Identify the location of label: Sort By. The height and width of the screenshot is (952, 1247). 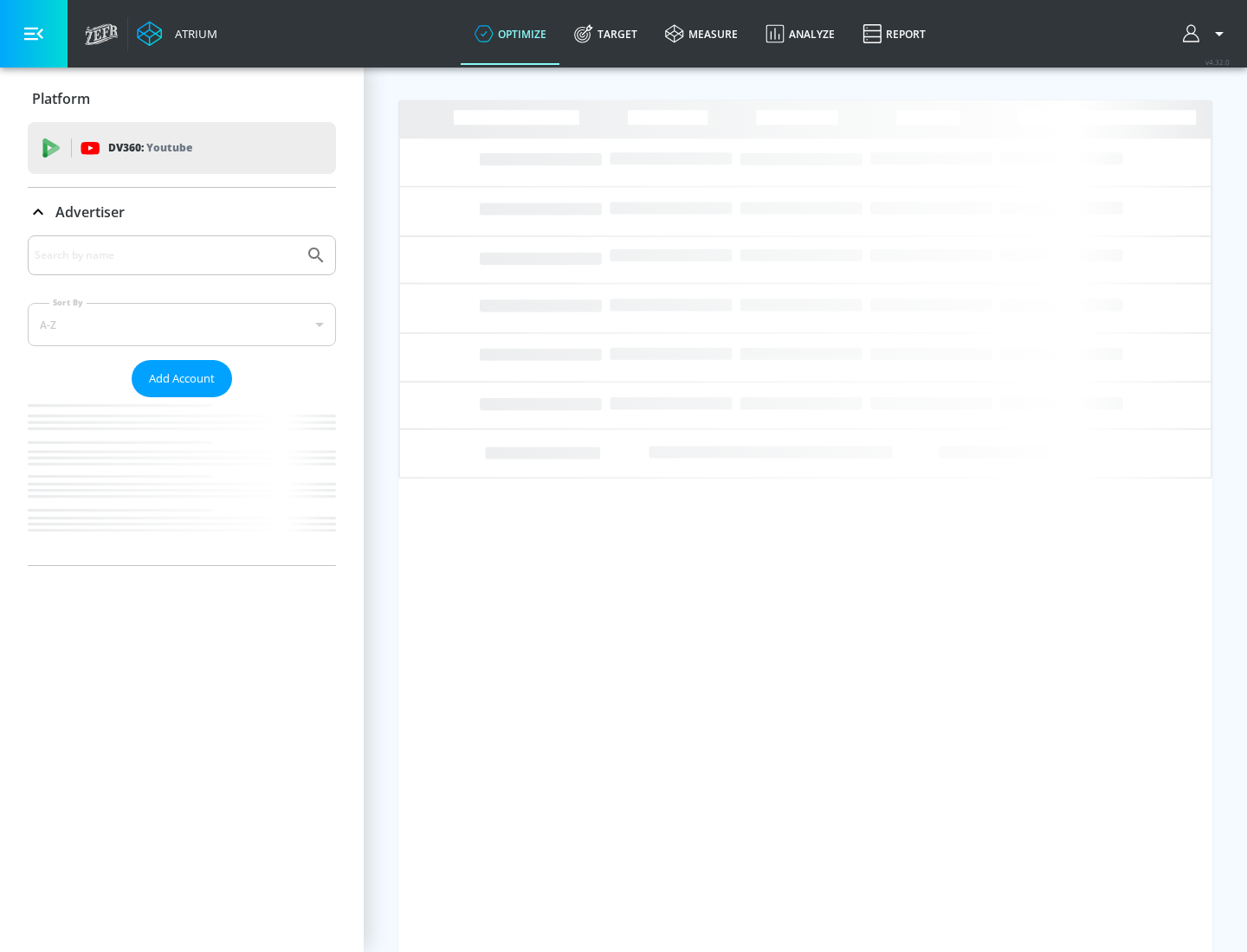
(67, 302).